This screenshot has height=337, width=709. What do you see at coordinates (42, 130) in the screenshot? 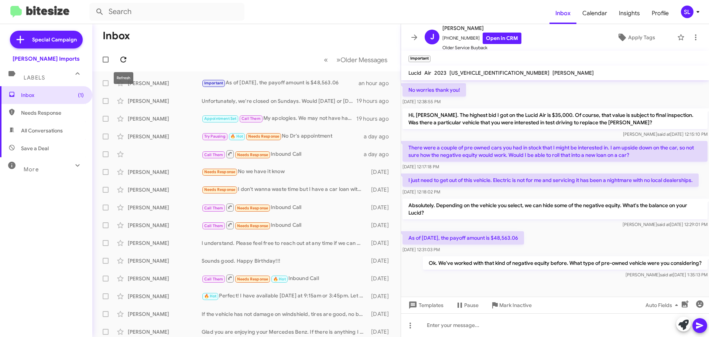
I see `span: All Conversations` at bounding box center [42, 130].